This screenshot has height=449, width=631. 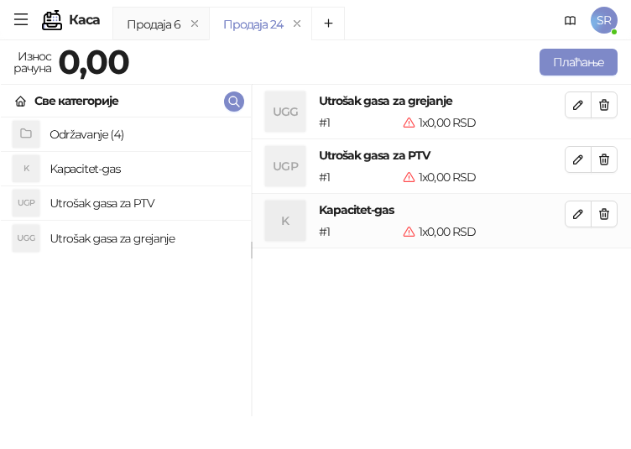 I want to click on span: menu, so click(x=21, y=19).